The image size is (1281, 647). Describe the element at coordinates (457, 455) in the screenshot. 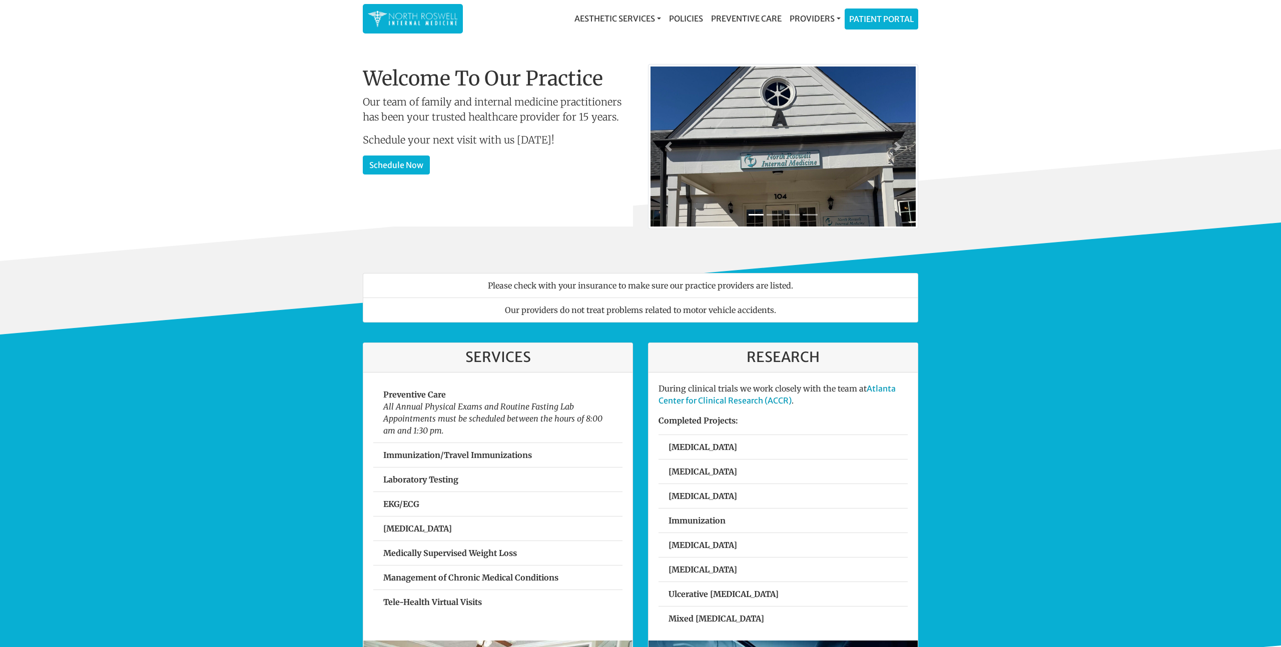

I see `strong: Immunization/Travel Immunizations` at that location.